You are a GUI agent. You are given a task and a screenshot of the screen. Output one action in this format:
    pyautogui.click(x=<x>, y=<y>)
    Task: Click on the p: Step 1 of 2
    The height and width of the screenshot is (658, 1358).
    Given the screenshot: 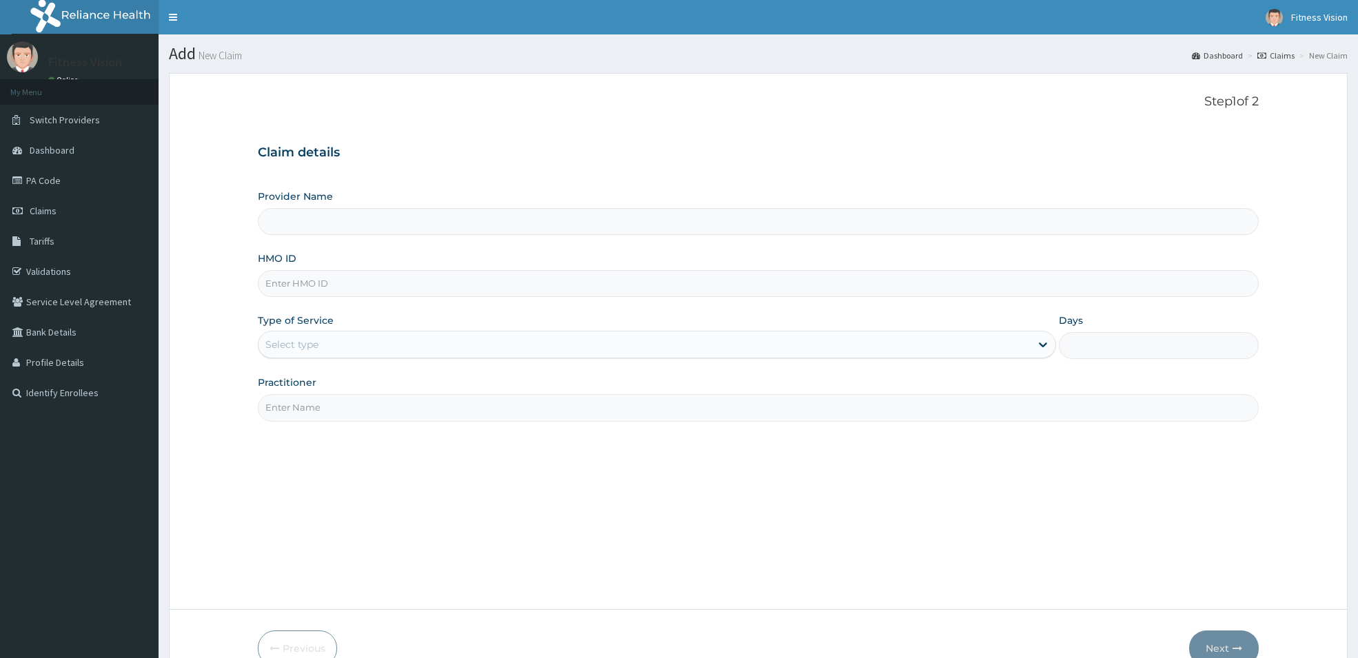 What is the action you would take?
    pyautogui.click(x=758, y=102)
    